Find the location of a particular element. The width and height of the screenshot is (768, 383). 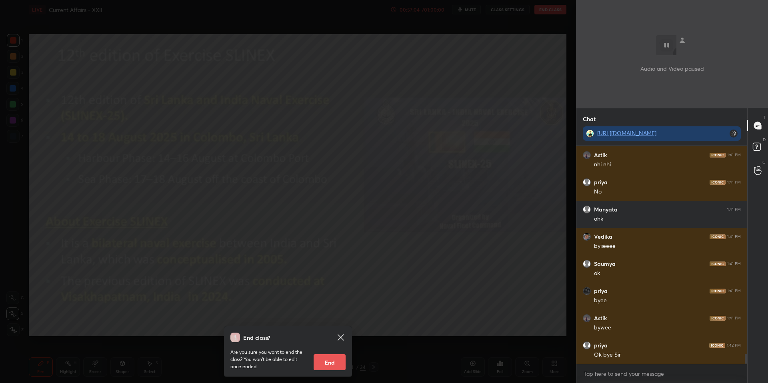

div: byiieeee is located at coordinates (668, 247).